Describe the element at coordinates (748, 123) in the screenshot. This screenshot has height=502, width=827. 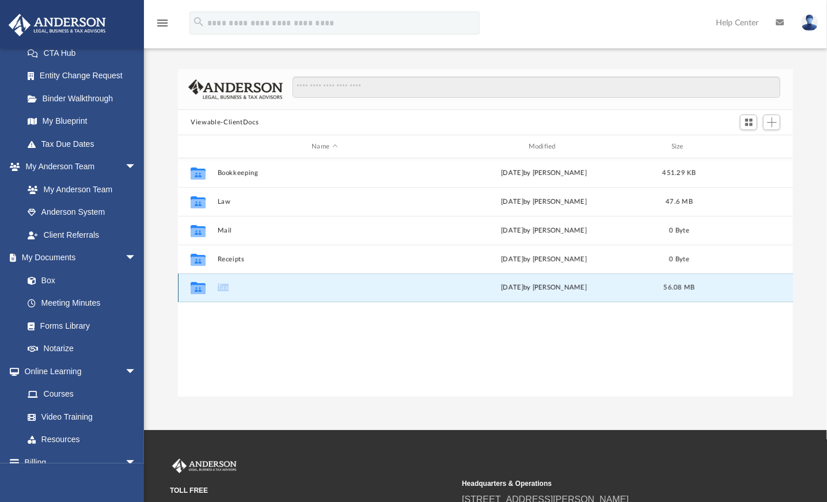
I see `button: Switch to Grid View` at that location.